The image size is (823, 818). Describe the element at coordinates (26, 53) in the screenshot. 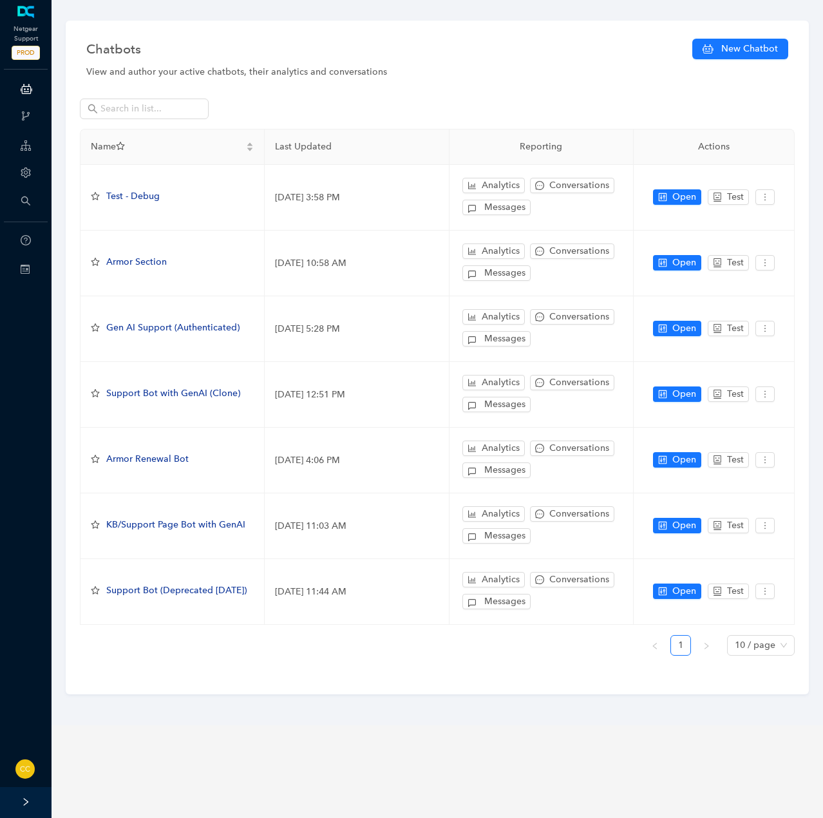

I see `span: PROD` at that location.